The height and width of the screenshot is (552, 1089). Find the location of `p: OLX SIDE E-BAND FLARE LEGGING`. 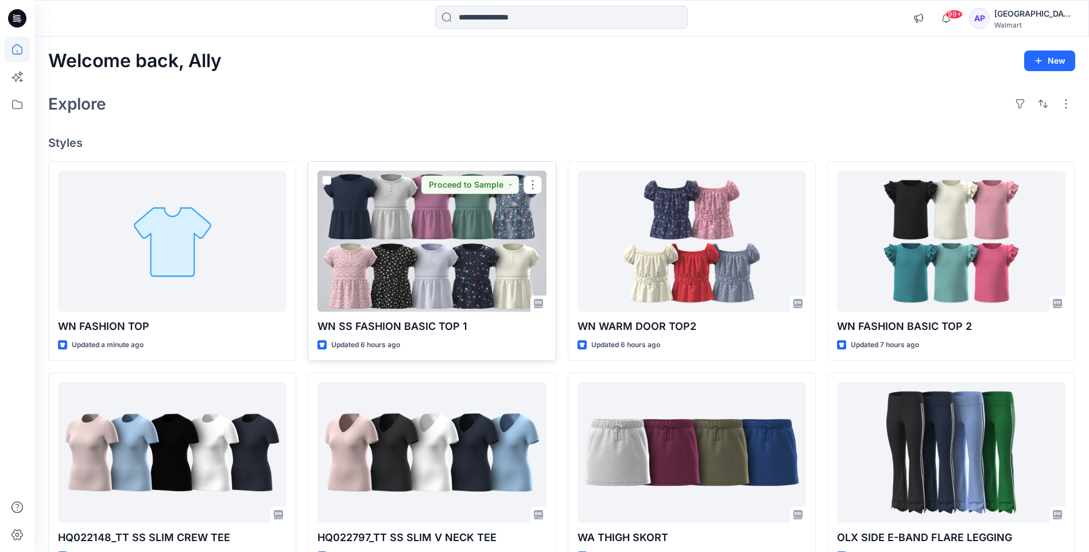

p: OLX SIDE E-BAND FLARE LEGGING is located at coordinates (951, 538).